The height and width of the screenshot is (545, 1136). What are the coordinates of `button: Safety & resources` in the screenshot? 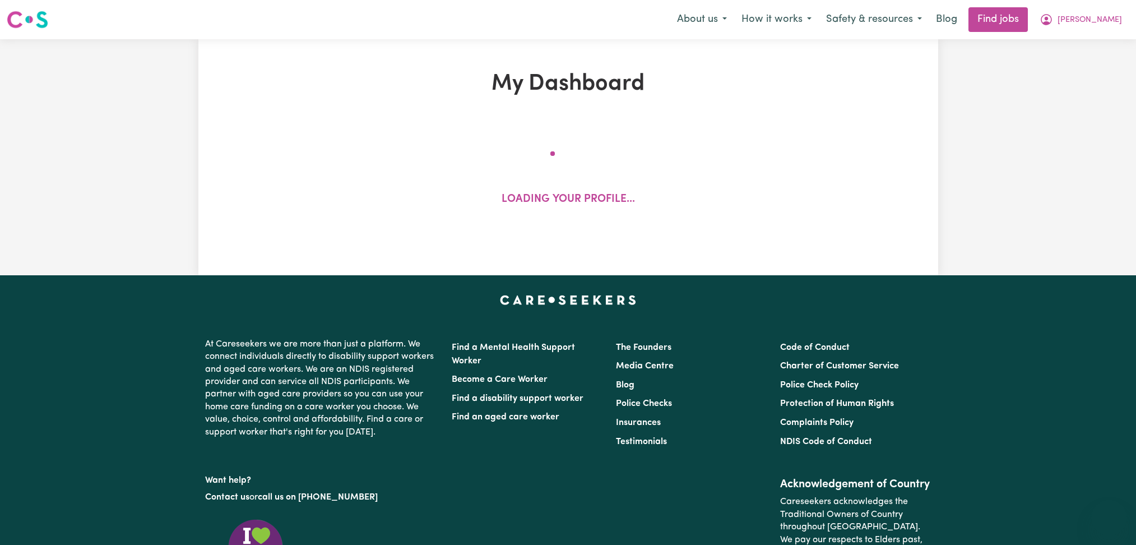 It's located at (874, 20).